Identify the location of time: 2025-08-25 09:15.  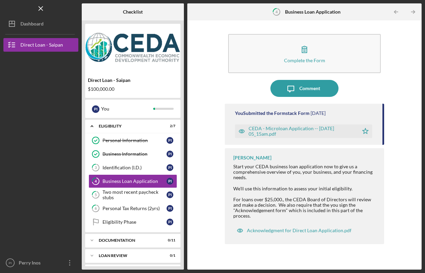
(318, 113).